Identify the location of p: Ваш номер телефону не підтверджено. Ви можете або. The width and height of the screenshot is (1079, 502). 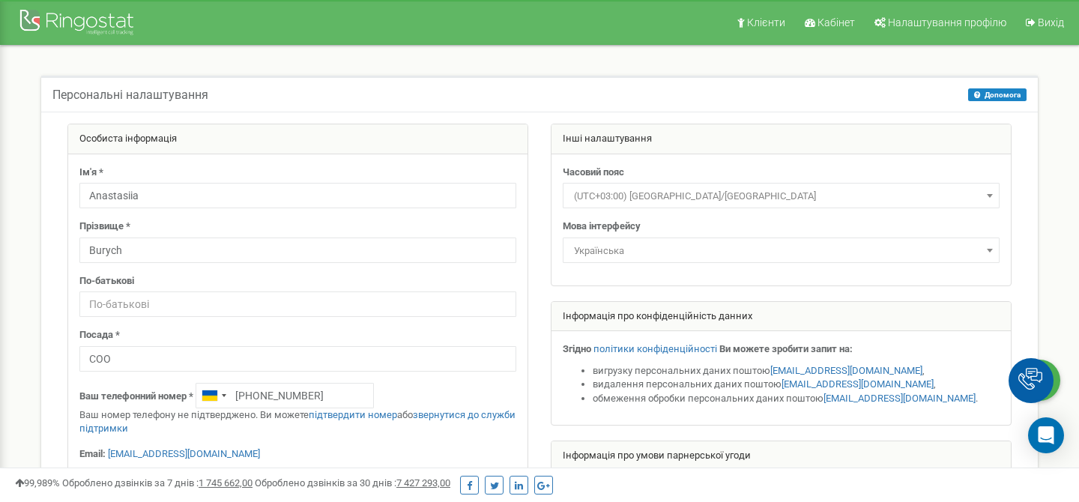
(297, 422).